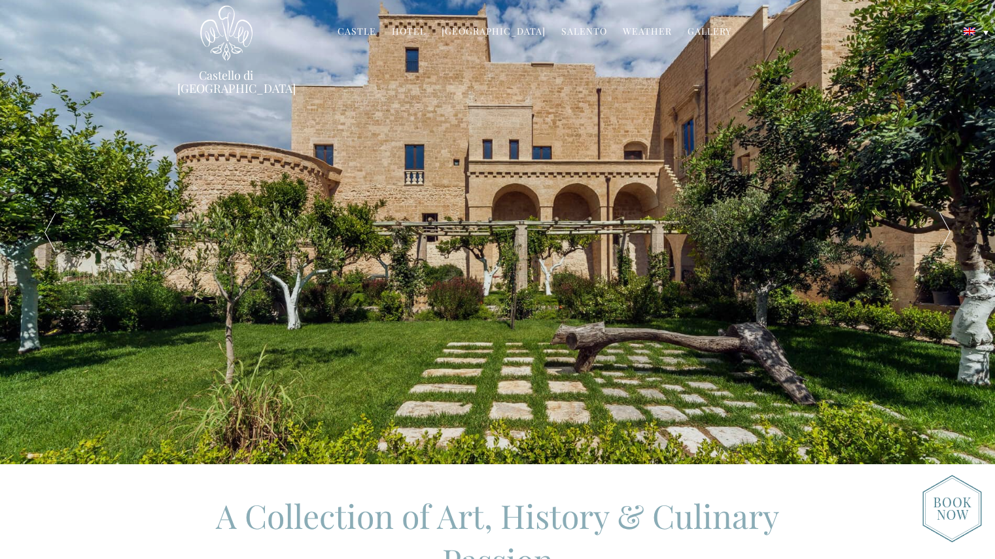 This screenshot has width=995, height=559. What do you see at coordinates (709, 32) in the screenshot?
I see `a: Gallery` at bounding box center [709, 32].